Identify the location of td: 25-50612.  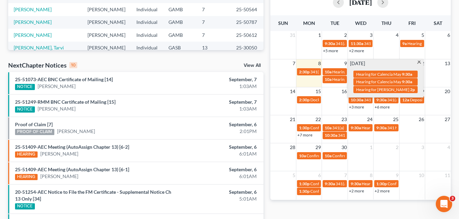
(247, 35).